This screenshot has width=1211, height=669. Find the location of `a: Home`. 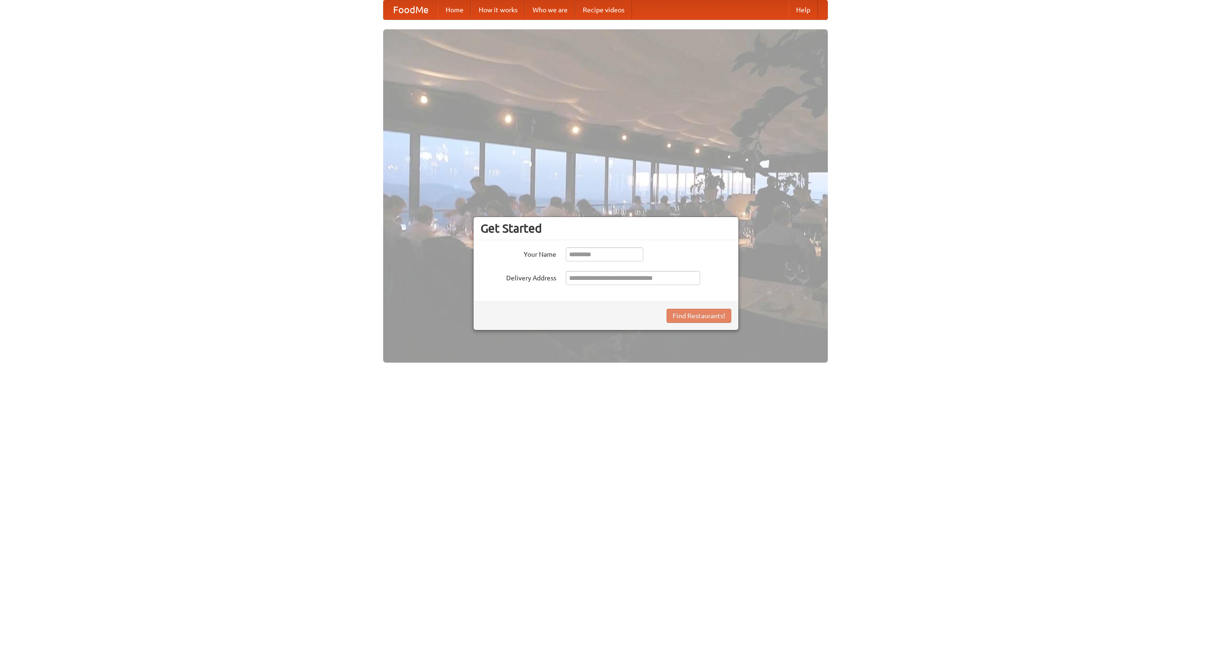

a: Home is located at coordinates (455, 10).